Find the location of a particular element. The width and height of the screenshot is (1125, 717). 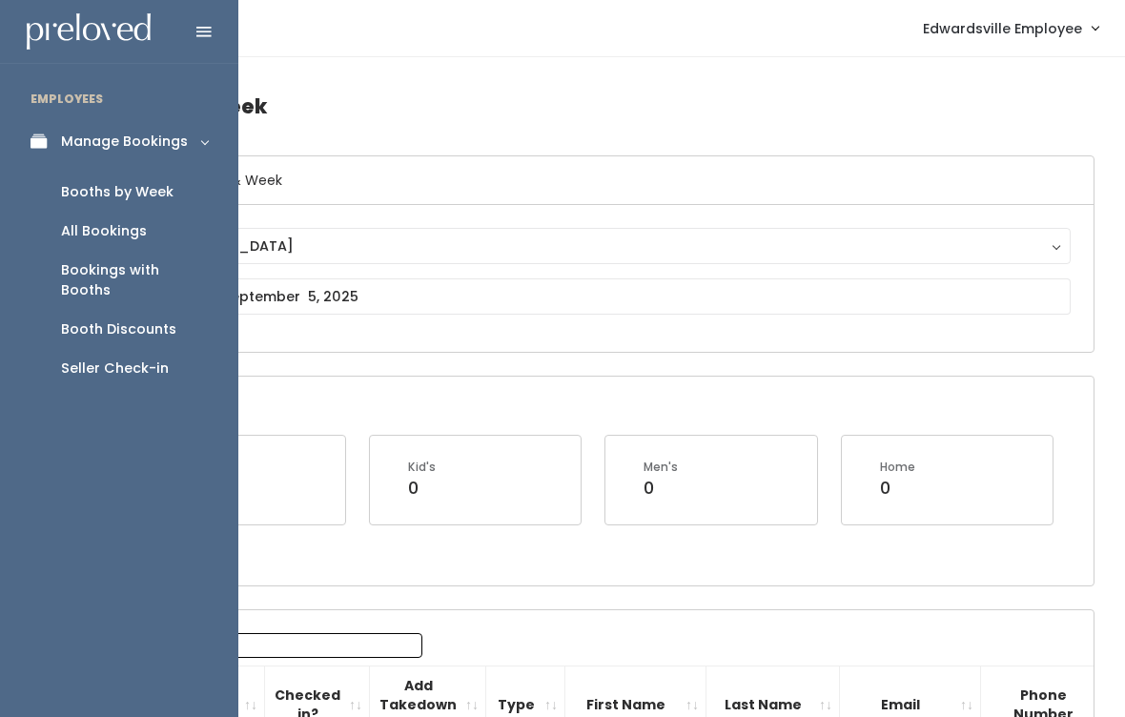

div: Home is located at coordinates (897, 467).